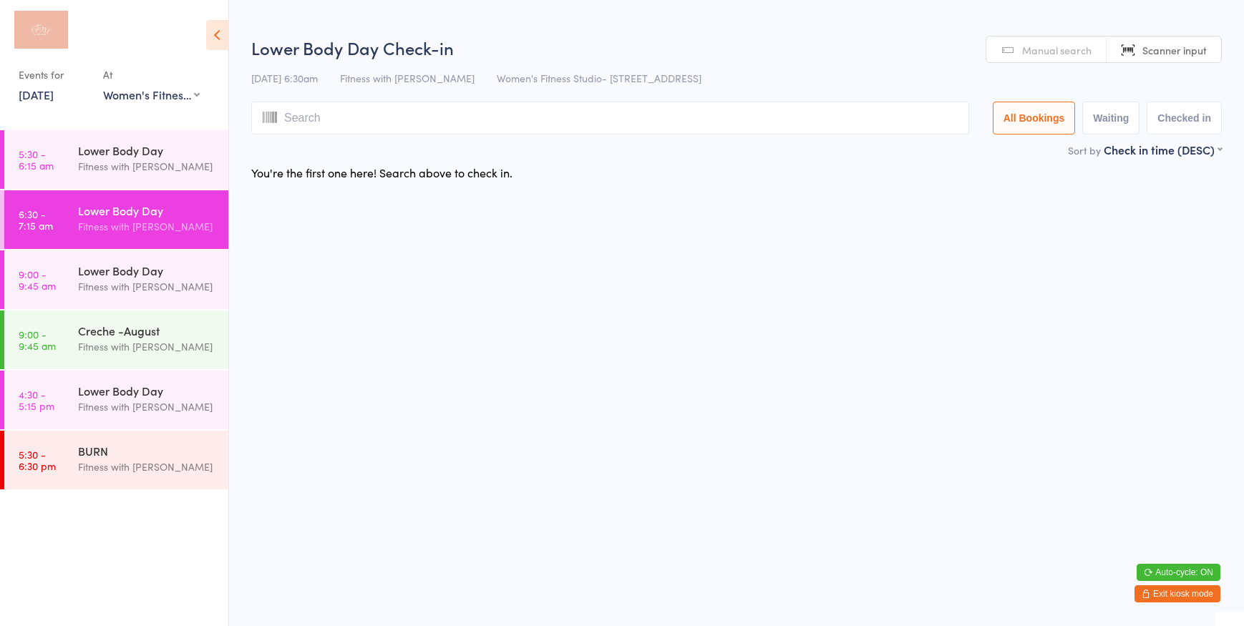 The height and width of the screenshot is (626, 1244). Describe the element at coordinates (151, 74) in the screenshot. I see `div: At` at that location.